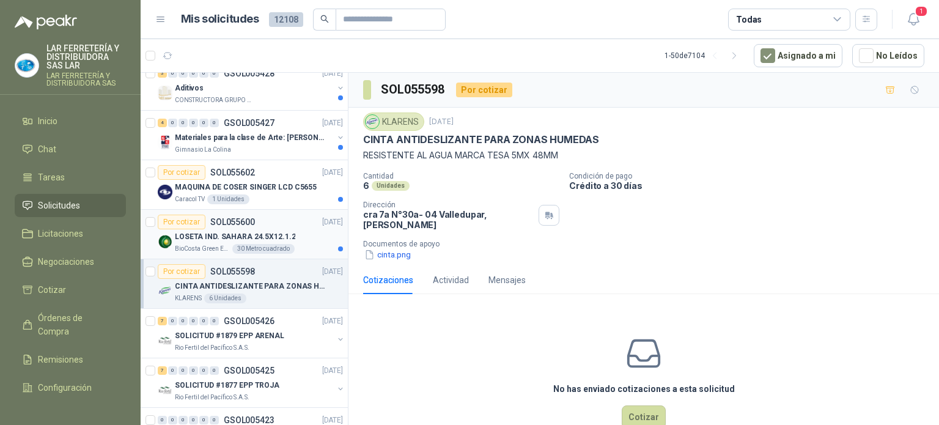 This screenshot has height=425, width=939. I want to click on button: No Leídos, so click(889, 56).